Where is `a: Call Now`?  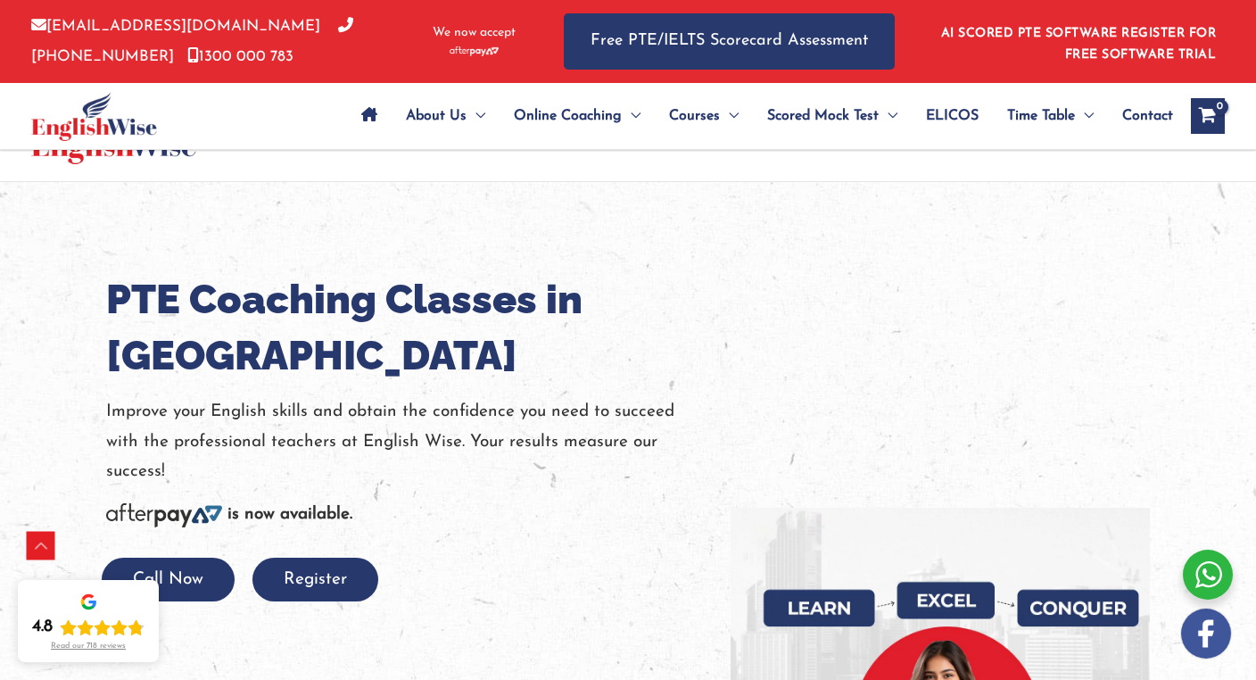 a: Call Now is located at coordinates (168, 579).